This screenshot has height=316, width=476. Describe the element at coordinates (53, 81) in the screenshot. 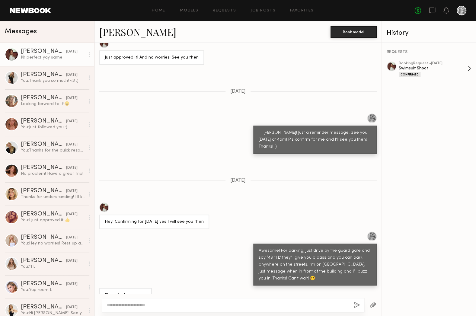

I see `div: You: Thank you so much! <3 :)` at that location.